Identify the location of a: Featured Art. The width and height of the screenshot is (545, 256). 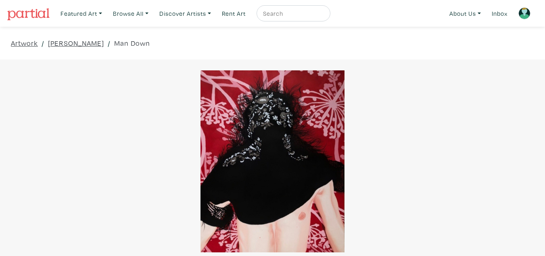
(81, 13).